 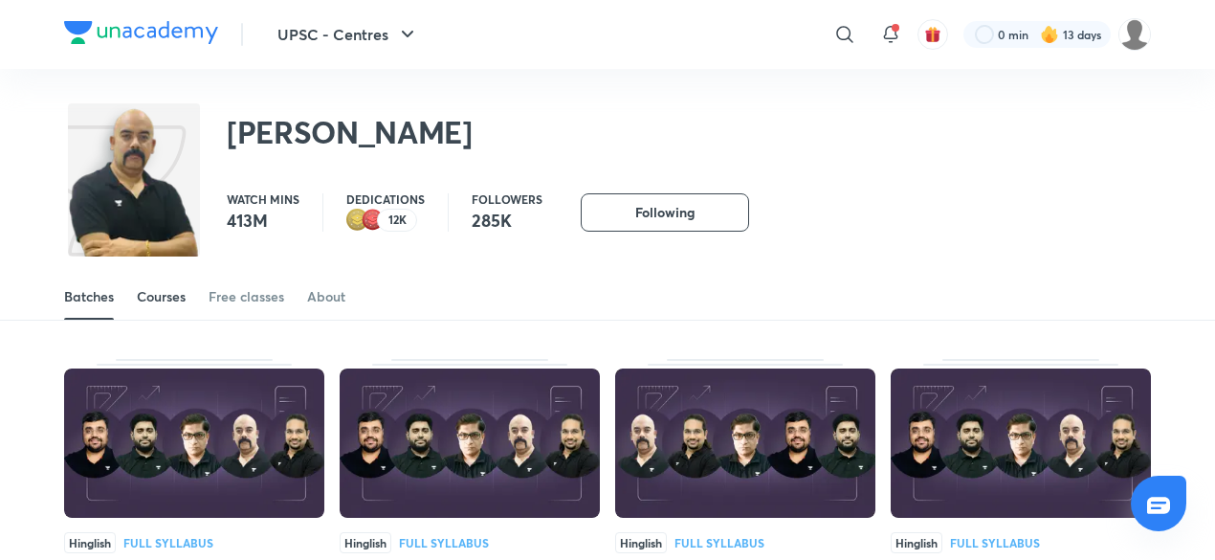 What do you see at coordinates (263, 199) in the screenshot?
I see `p: Watch mins` at bounding box center [263, 199].